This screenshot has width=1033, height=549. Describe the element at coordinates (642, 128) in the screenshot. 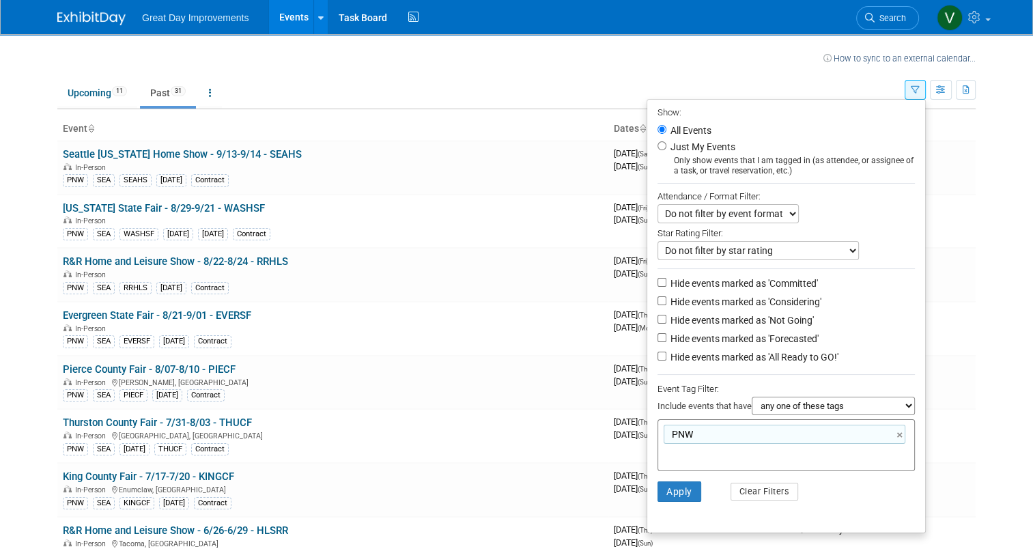

I see `a: Sort by Start Date` at that location.